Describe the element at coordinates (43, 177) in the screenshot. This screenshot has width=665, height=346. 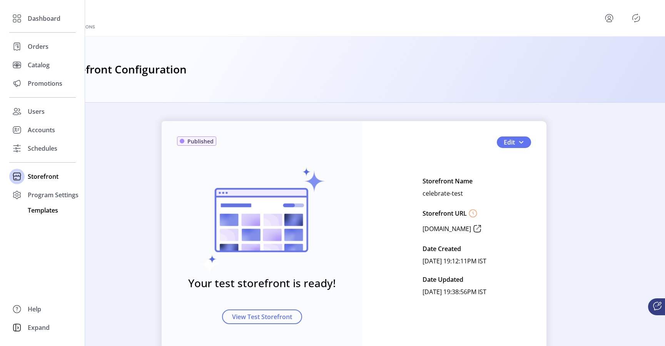
I see `span: Storefront` at that location.